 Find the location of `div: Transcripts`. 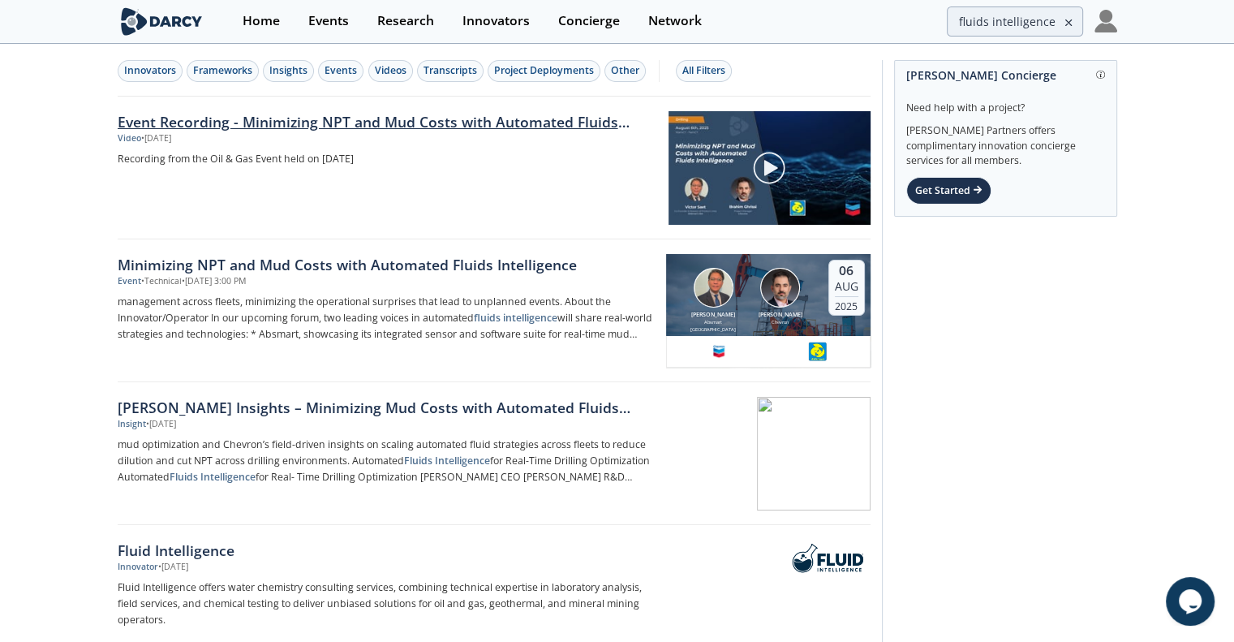

div: Transcripts is located at coordinates (450, 71).